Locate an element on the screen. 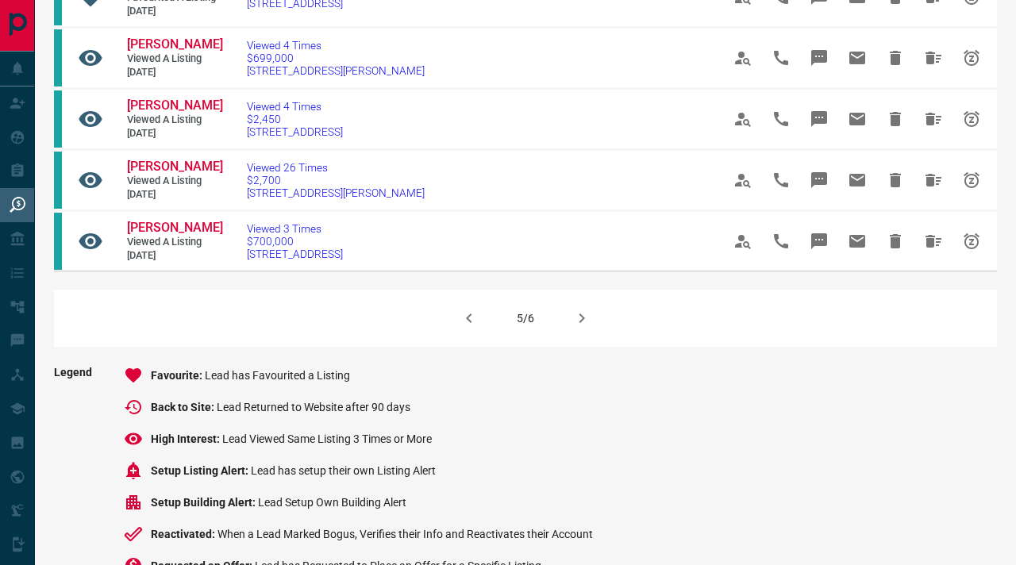 This screenshot has height=565, width=1016. span: Setup Building Alert is located at coordinates (204, 502).